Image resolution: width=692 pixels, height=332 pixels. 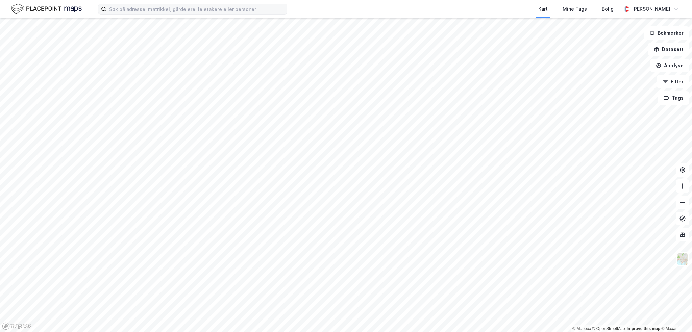 I want to click on img: Z, so click(x=683, y=259).